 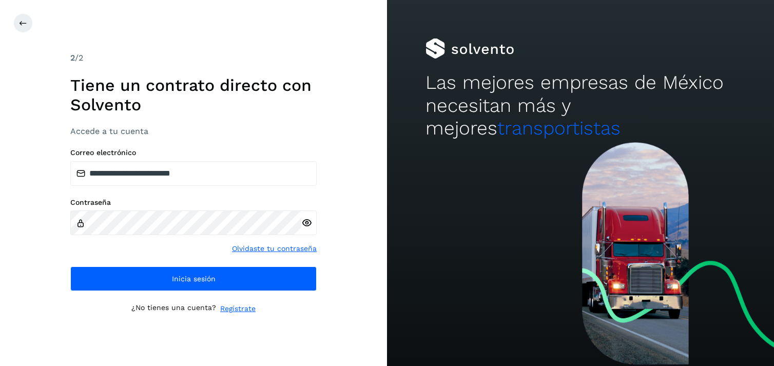 What do you see at coordinates (274, 248) in the screenshot?
I see `a: Olvidaste tu contraseña` at bounding box center [274, 248].